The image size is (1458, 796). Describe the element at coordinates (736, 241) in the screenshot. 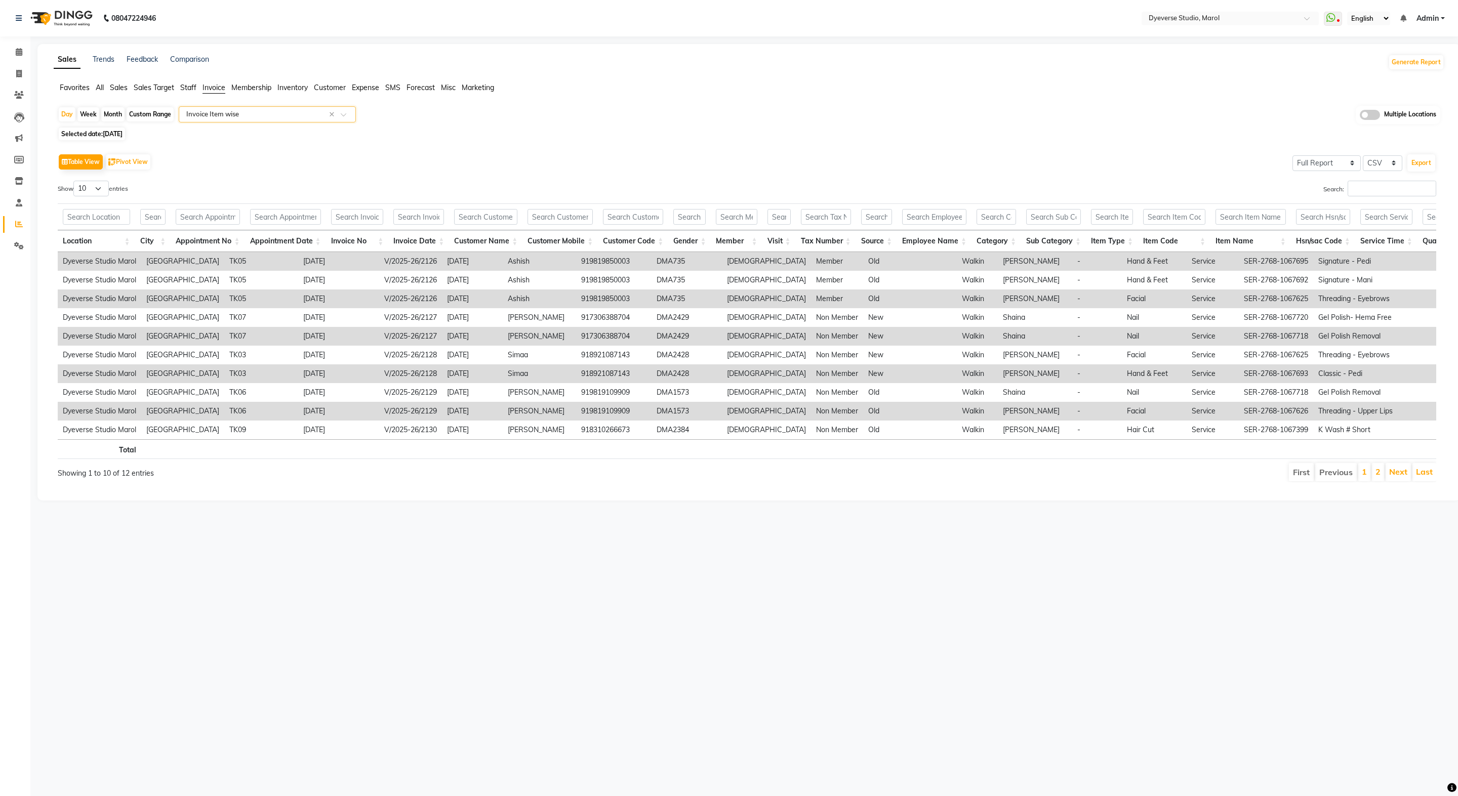

I see `th: Member: activate to sort column ascending` at that location.